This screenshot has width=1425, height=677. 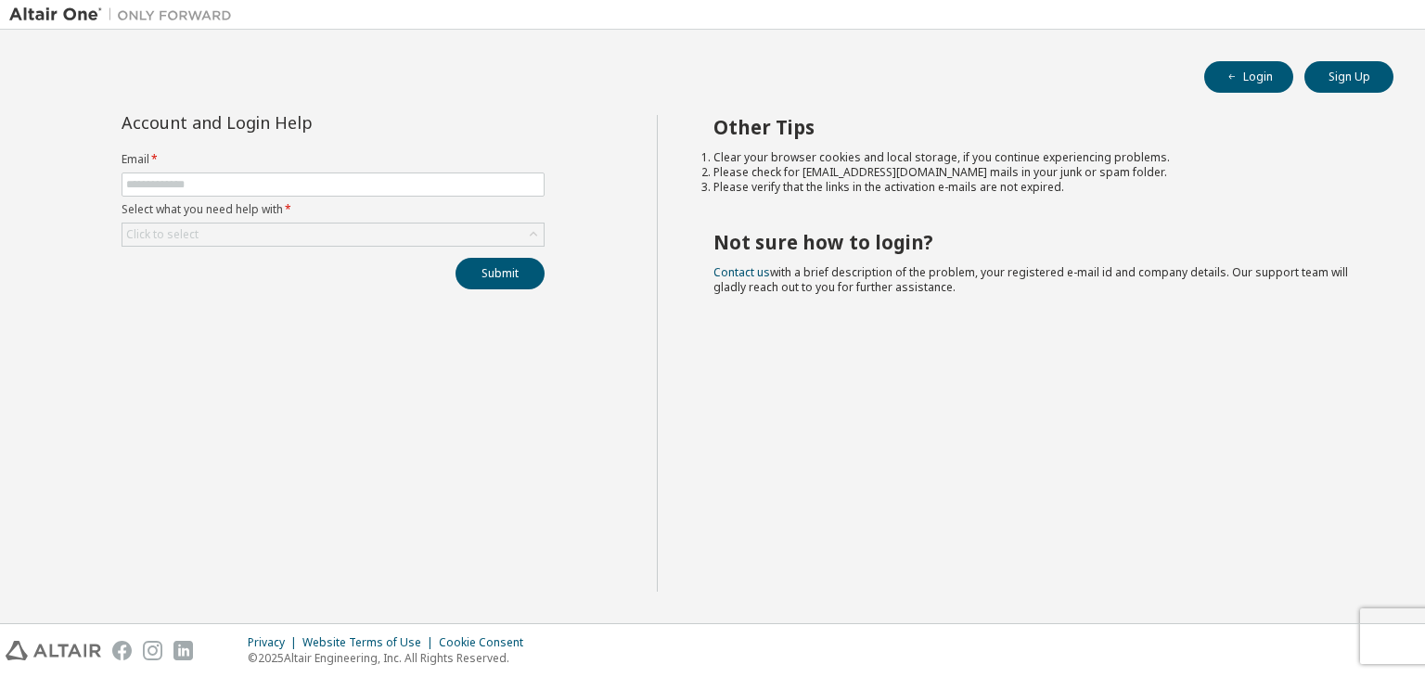 I want to click on img: Altair One, so click(x=125, y=15).